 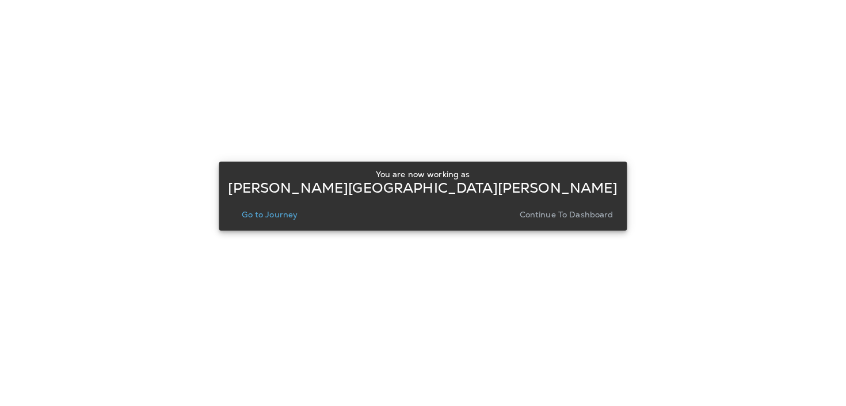 What do you see at coordinates (566, 215) in the screenshot?
I see `button: Continue to Dashboard` at bounding box center [566, 215].